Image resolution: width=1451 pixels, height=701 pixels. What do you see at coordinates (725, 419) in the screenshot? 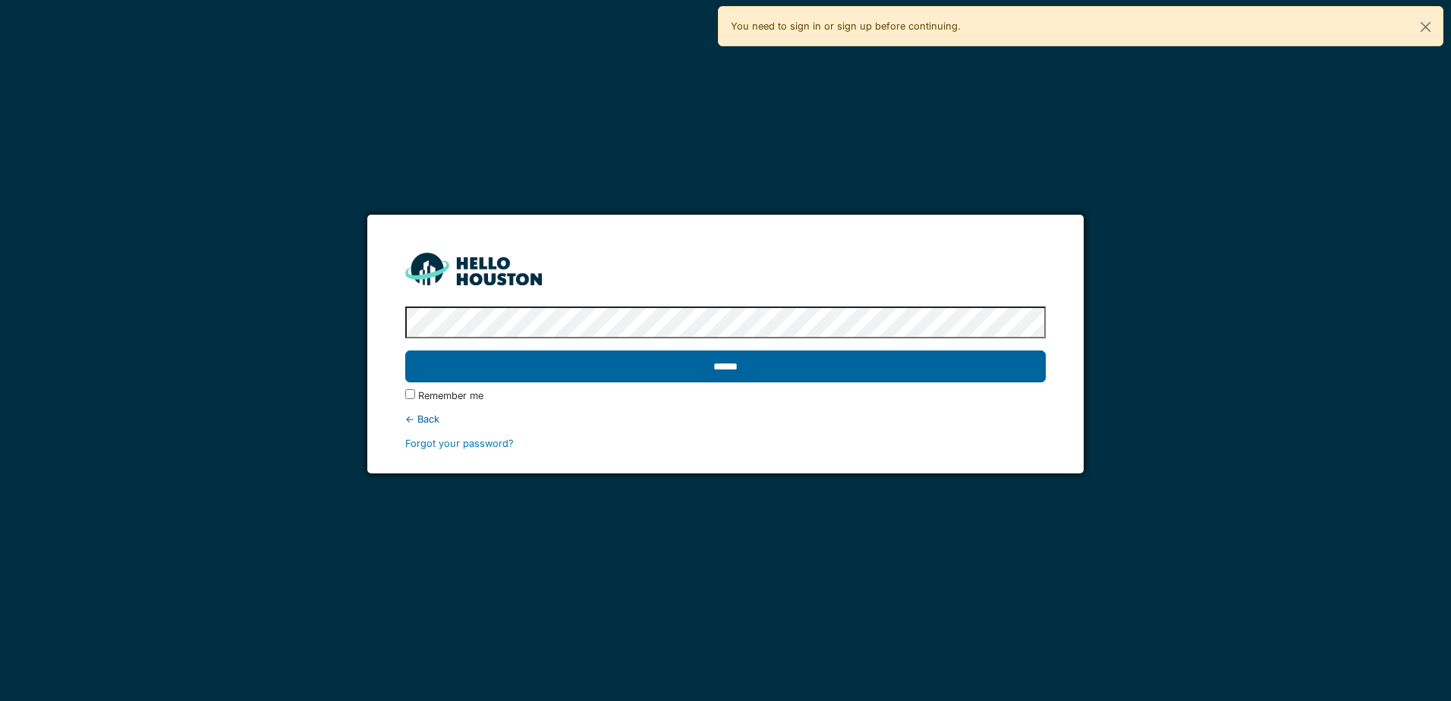
I see `div: ← Back` at bounding box center [725, 419].